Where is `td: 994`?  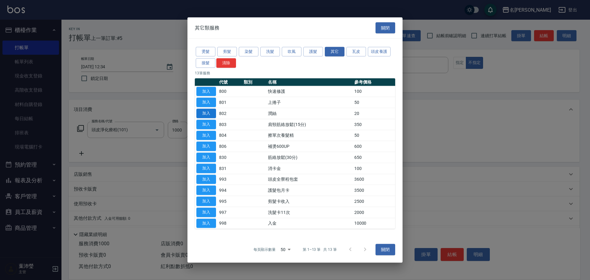 td: 994 is located at coordinates (230, 190).